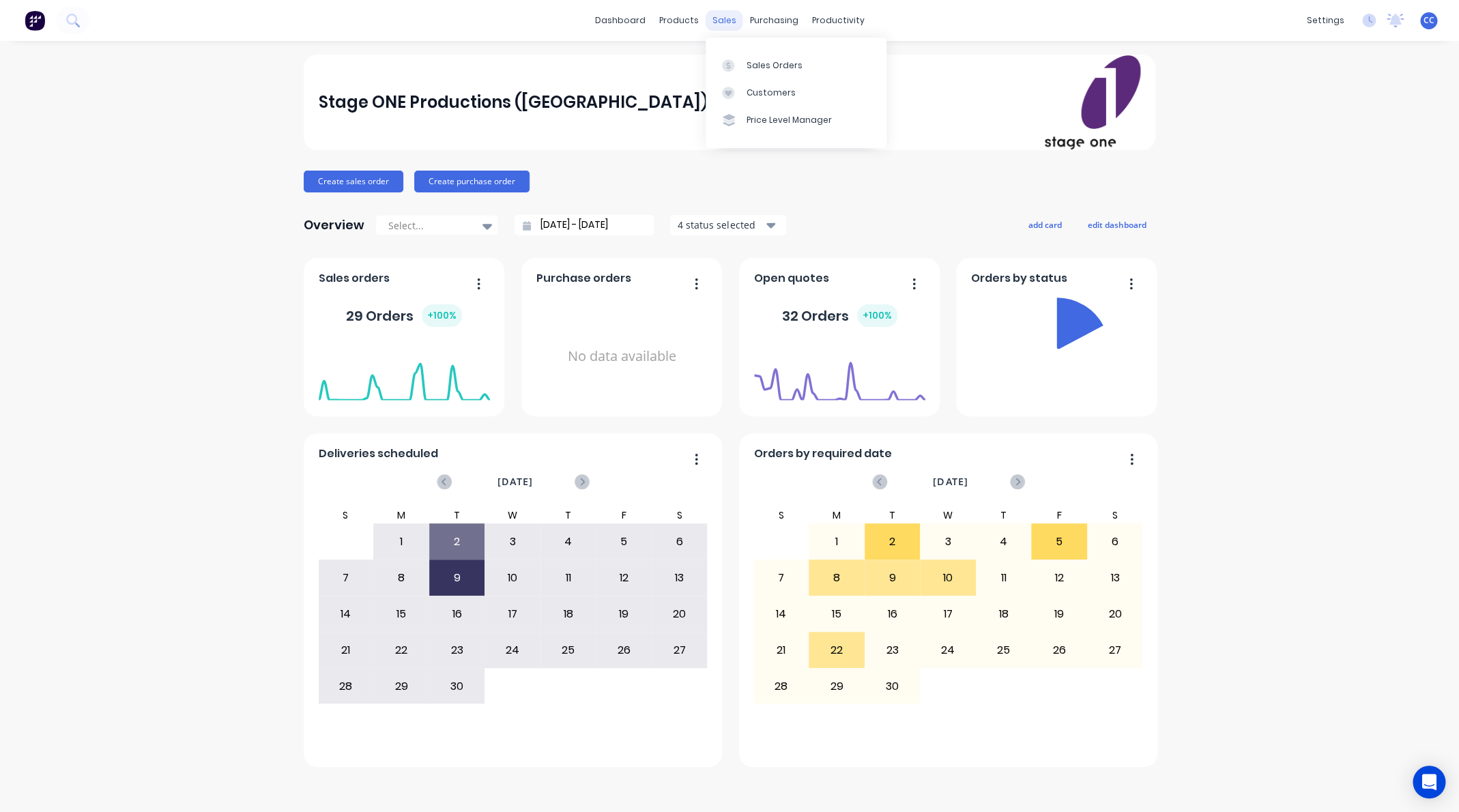 This screenshot has height=812, width=1459. Describe the element at coordinates (729, 226) in the screenshot. I see `button: 4 status selected` at that location.